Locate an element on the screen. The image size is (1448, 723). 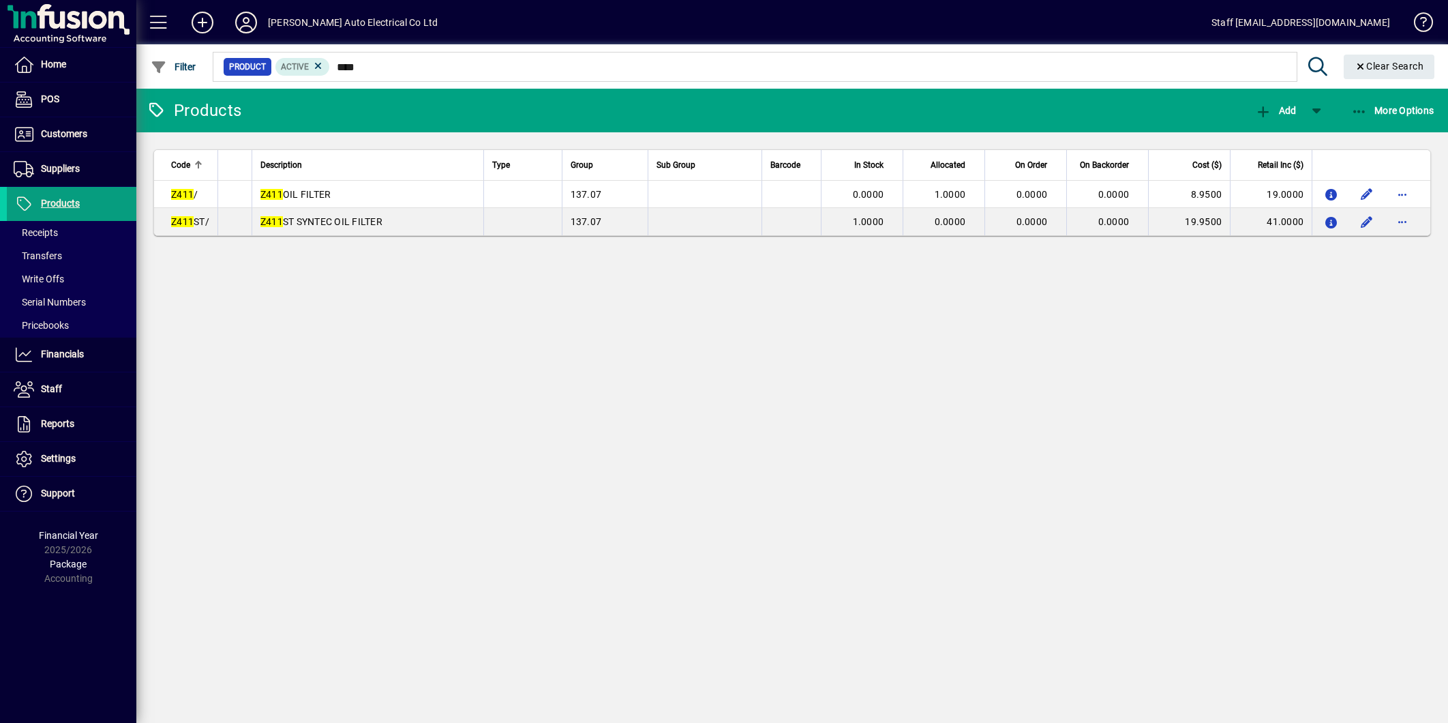
span: Serial Numbers is located at coordinates (50, 302).